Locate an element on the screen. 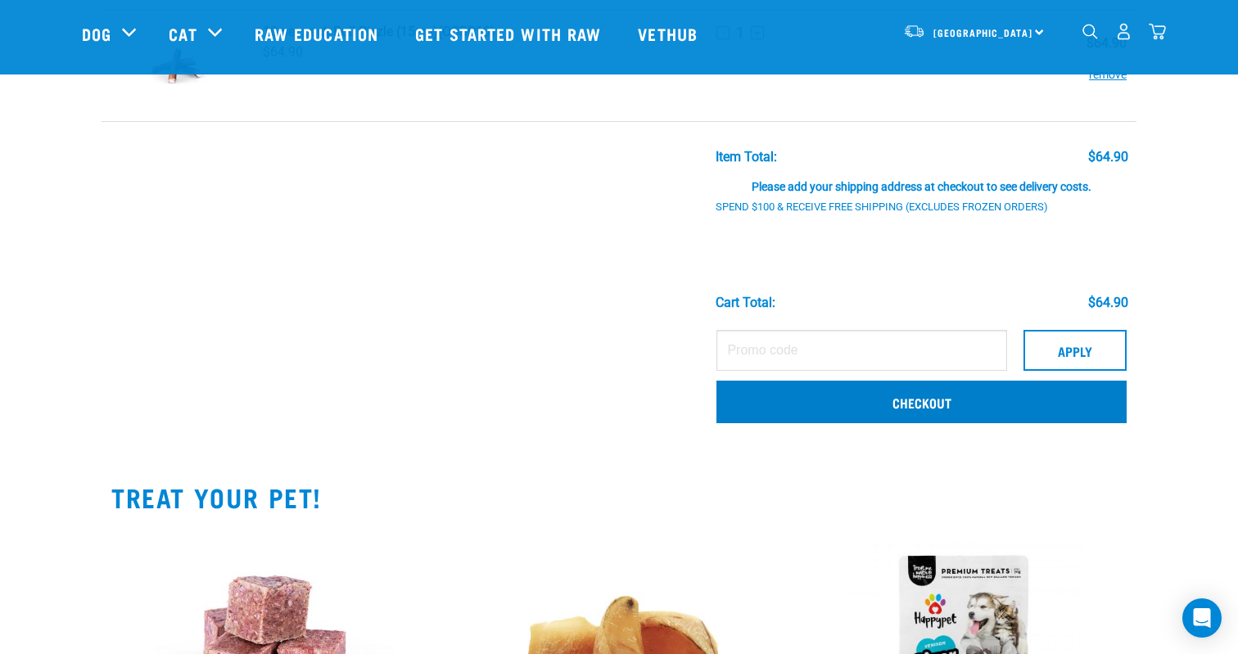 This screenshot has width=1238, height=654. h2: TREAT YOUR PET! is located at coordinates (619, 497).